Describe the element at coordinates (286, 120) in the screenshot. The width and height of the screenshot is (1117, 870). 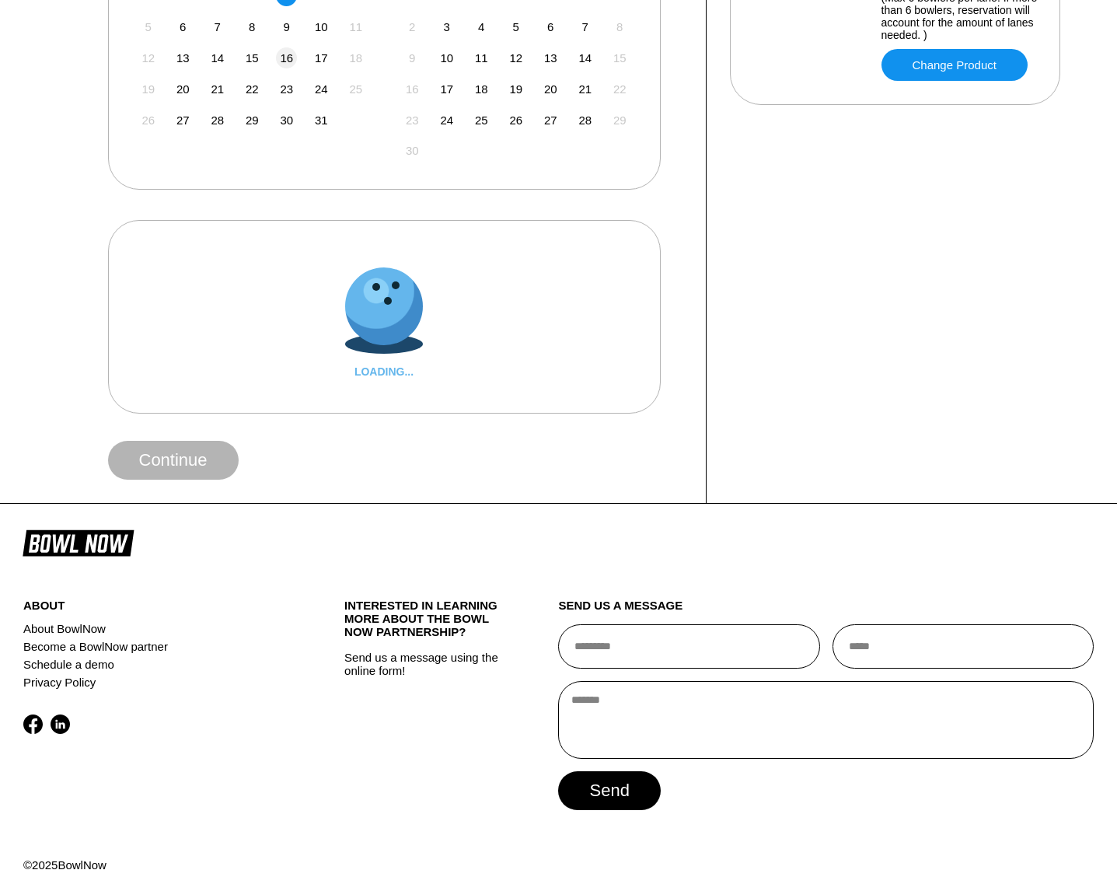
I see `div: Choose Thursday, October 30th, 2025` at that location.